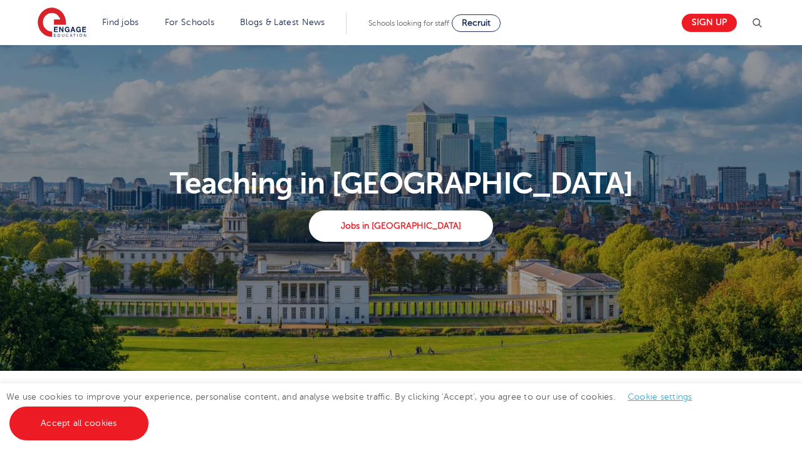 The height and width of the screenshot is (451, 802). I want to click on a: Find jobs, so click(120, 22).